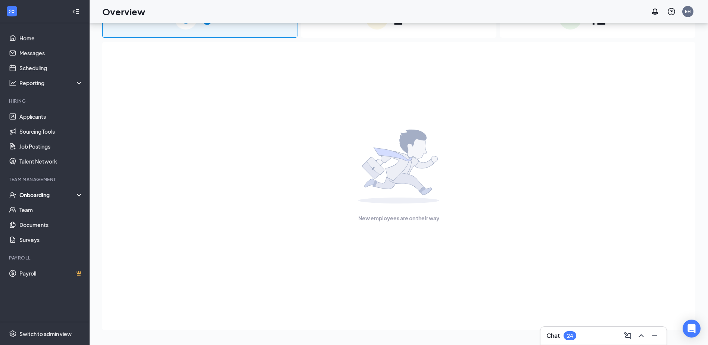 The height and width of the screenshot is (345, 708). I want to click on a: Documents, so click(51, 225).